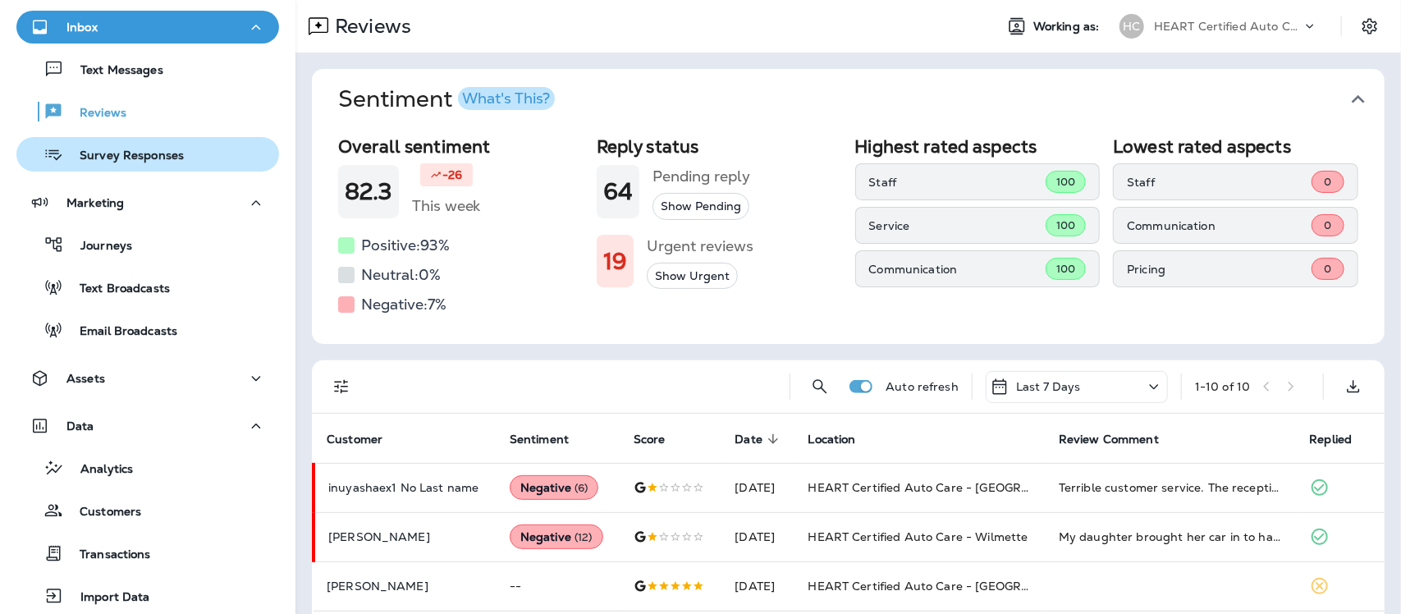 The height and width of the screenshot is (614, 1401). I want to click on div: 1 - 10 of 10, so click(1222, 387).